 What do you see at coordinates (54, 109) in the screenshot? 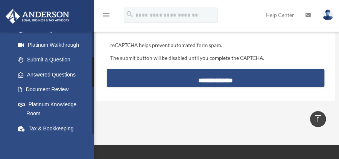
I see `a: Platinum Knowledge Room` at bounding box center [54, 109].